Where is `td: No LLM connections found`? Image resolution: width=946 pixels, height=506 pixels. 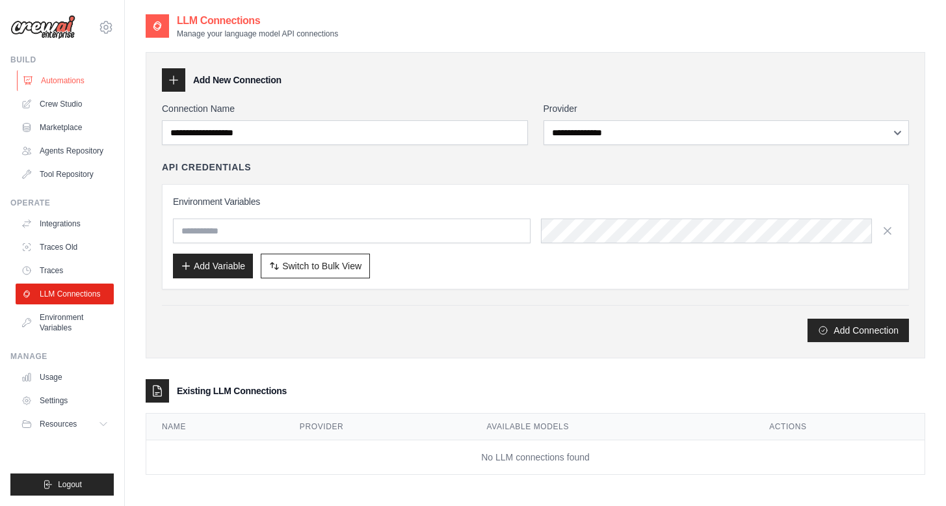
td: No LLM connections found is located at coordinates (535, 457).